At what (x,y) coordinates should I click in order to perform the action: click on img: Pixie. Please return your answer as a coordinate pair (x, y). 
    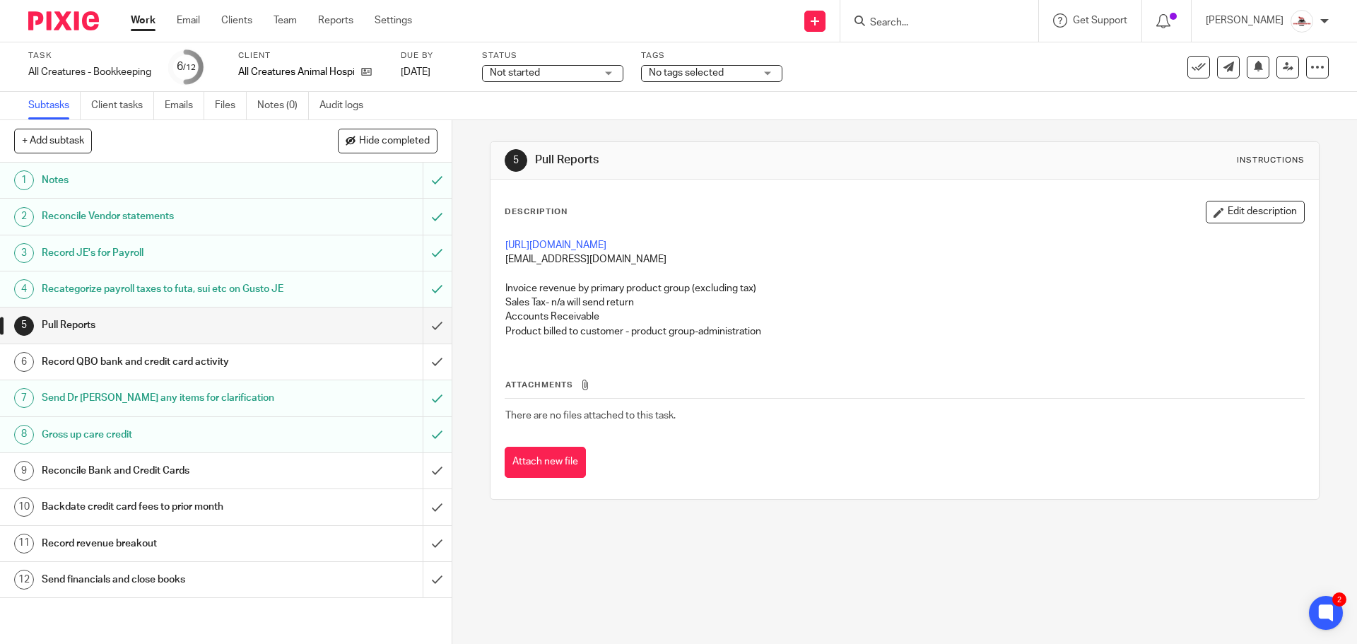
    Looking at the image, I should click on (64, 20).